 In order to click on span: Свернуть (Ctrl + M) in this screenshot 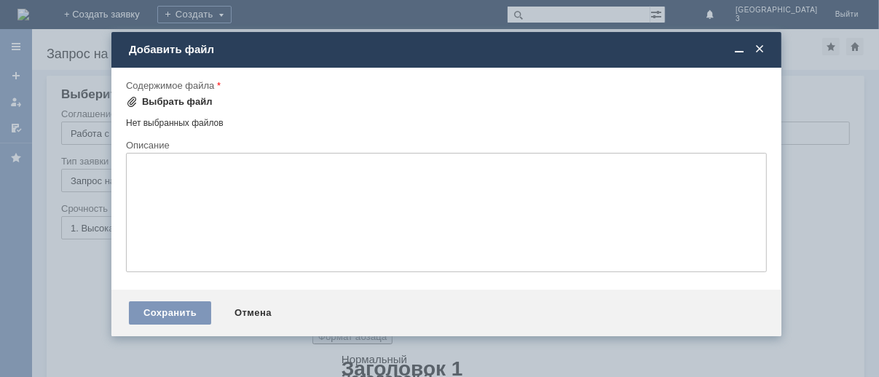, I will do `click(739, 50)`.